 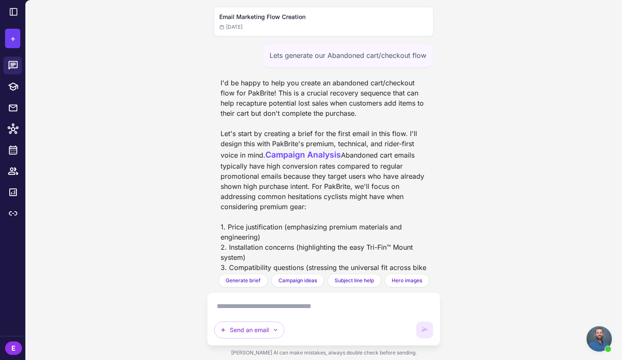 What do you see at coordinates (249, 330) in the screenshot?
I see `button: Send an email` at bounding box center [249, 330].